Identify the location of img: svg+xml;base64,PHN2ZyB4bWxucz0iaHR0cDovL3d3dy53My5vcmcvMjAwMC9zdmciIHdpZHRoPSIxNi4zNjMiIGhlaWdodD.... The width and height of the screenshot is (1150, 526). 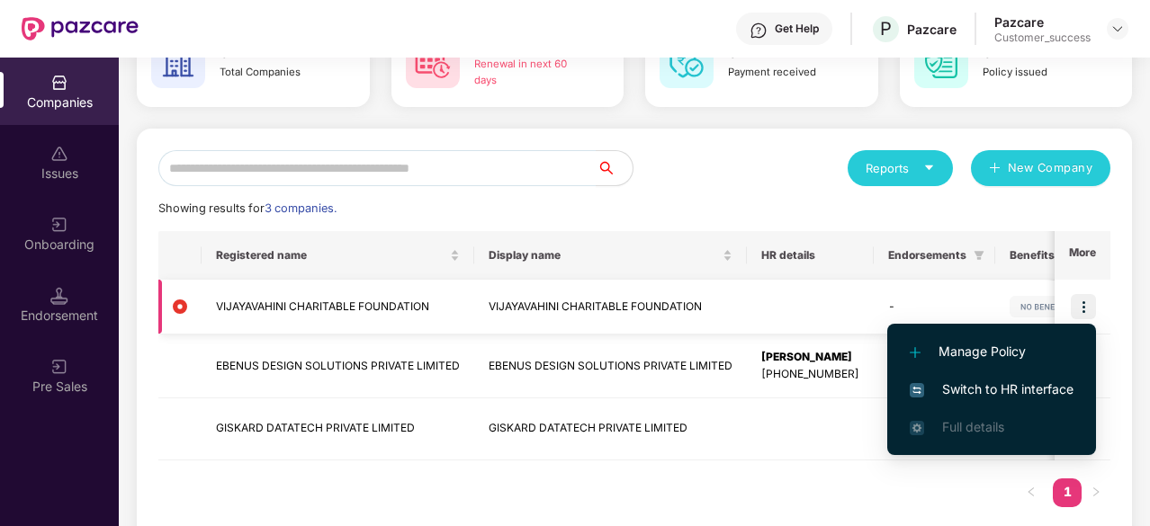
(917, 428).